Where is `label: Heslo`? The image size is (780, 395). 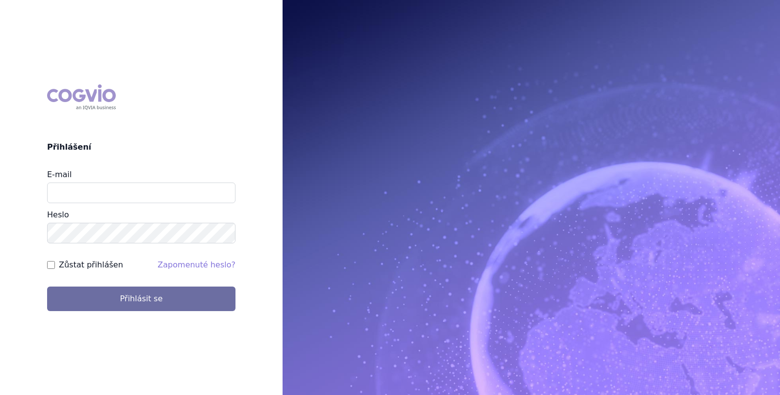 label: Heslo is located at coordinates (58, 214).